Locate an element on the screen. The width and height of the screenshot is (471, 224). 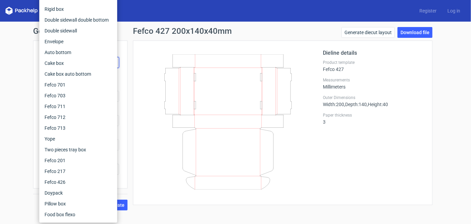
div: Fefco 703 is located at coordinates (78, 96).